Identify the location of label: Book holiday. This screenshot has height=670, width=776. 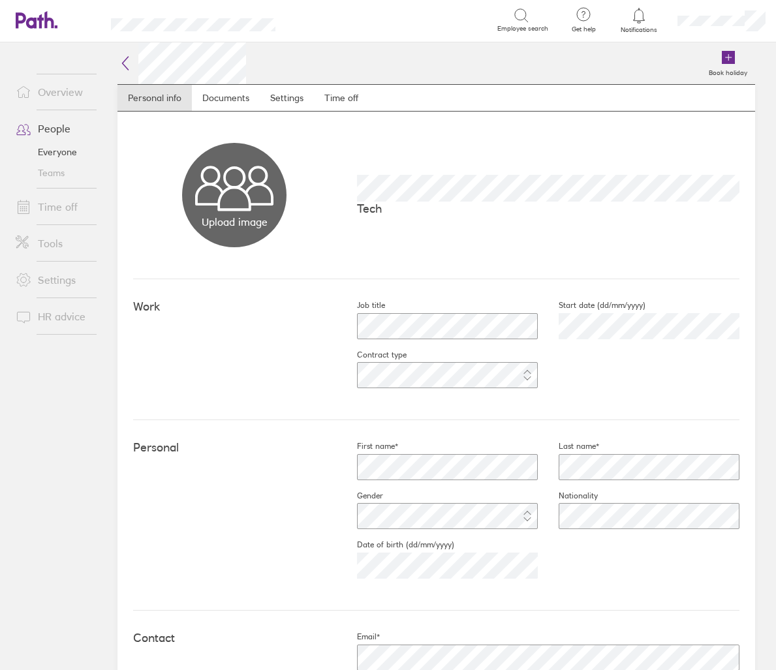
(728, 71).